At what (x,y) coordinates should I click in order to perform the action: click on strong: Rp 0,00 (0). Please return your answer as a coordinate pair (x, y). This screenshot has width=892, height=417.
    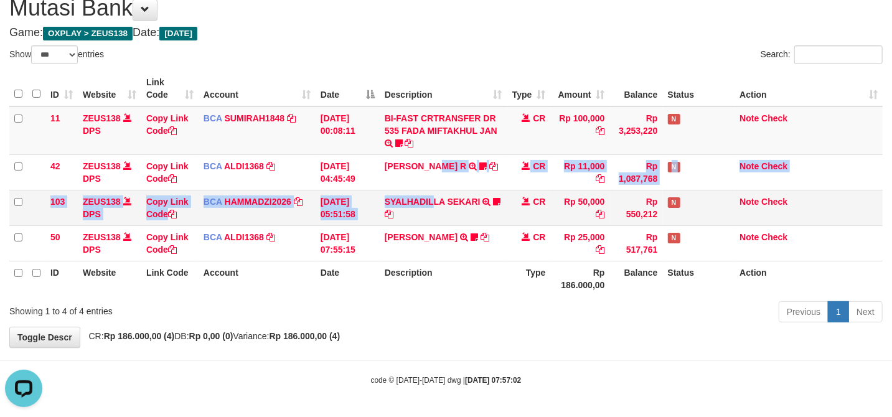
    Looking at the image, I should click on (211, 336).